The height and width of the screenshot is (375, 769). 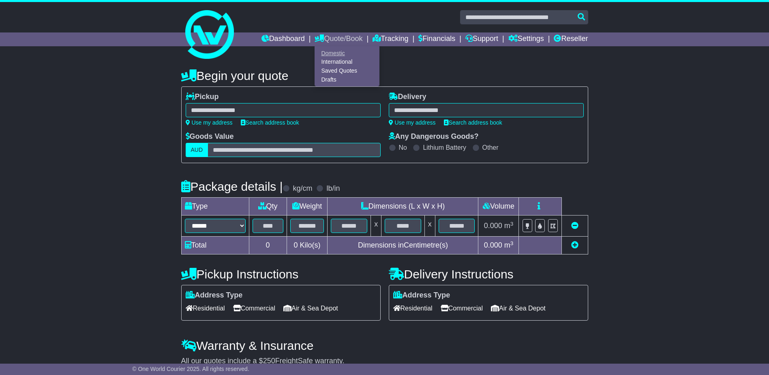 I want to click on a: Dashboard, so click(x=283, y=39).